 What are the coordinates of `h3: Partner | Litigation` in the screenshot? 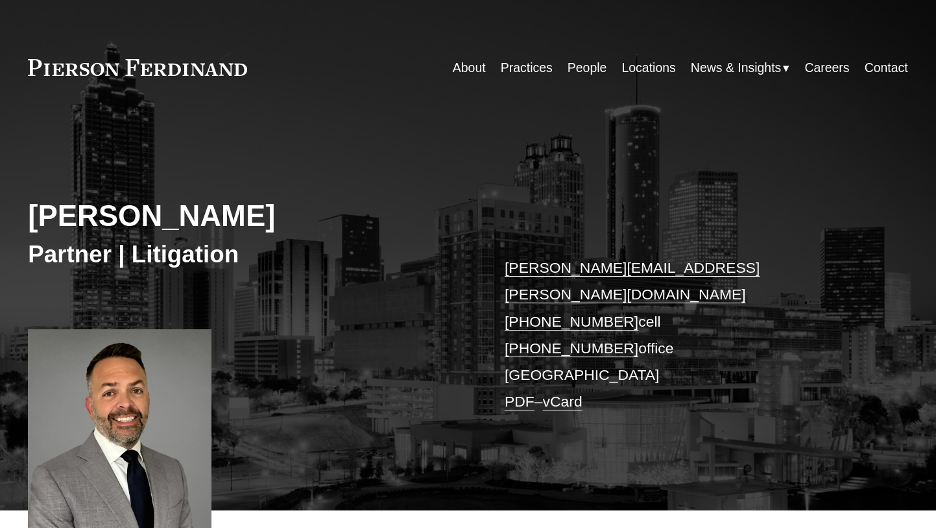 It's located at (248, 254).